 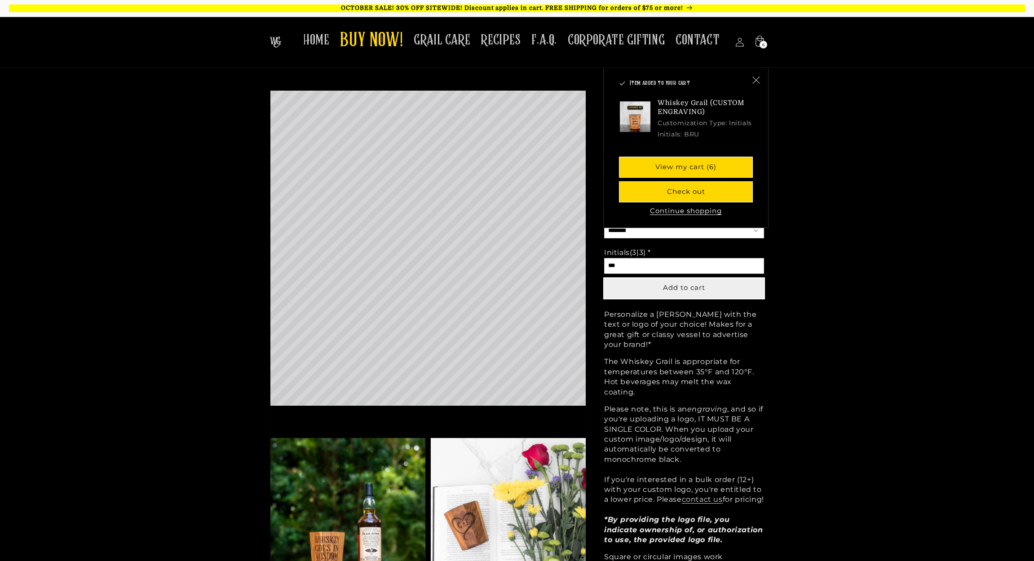 What do you see at coordinates (686, 148) in the screenshot?
I see `div: Item added to your cart` at bounding box center [686, 148].